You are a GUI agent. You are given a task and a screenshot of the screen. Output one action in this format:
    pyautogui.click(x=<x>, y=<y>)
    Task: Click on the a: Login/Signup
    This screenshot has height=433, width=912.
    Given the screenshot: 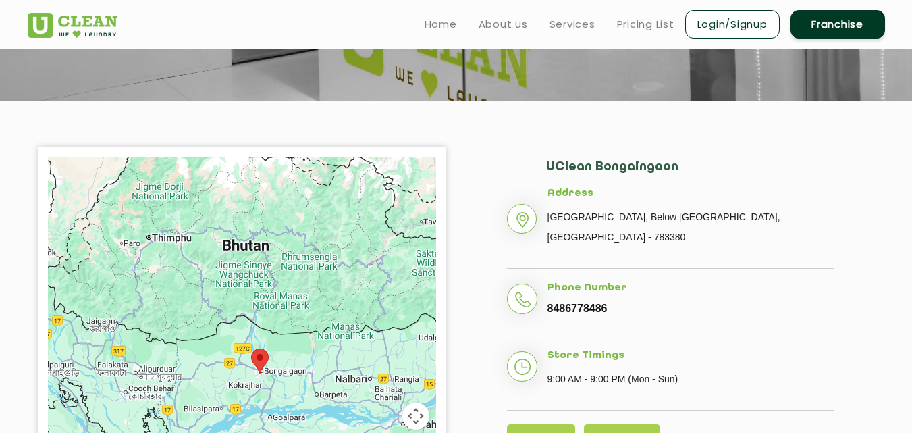 What is the action you would take?
    pyautogui.click(x=732, y=24)
    